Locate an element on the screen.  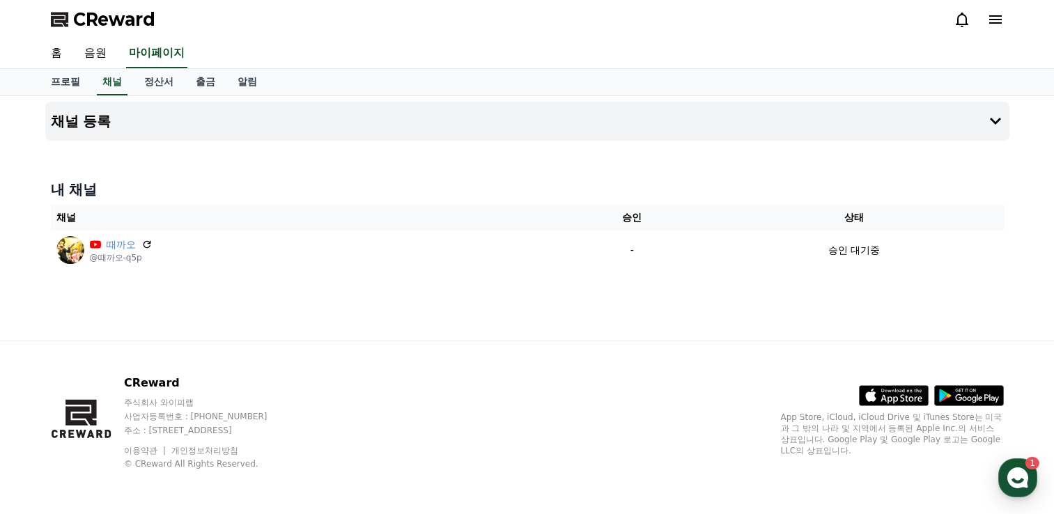
a: 때까오 is located at coordinates (121, 244).